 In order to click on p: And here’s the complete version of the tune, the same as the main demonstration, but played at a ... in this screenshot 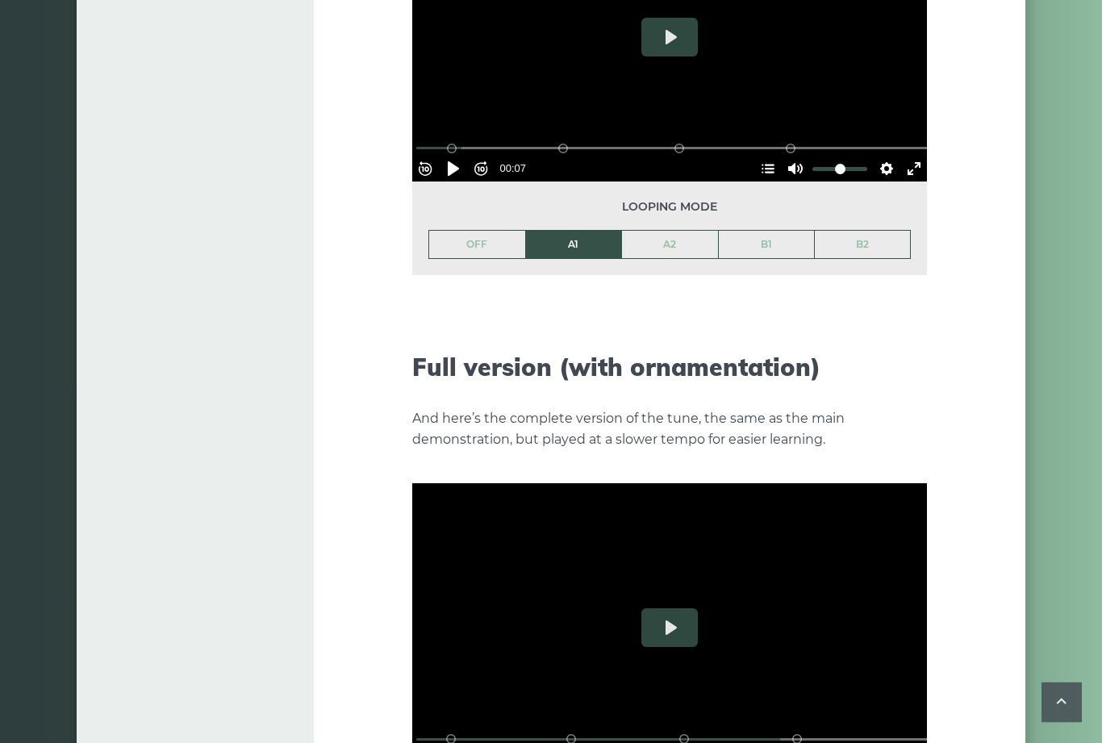, I will do `click(670, 430)`.